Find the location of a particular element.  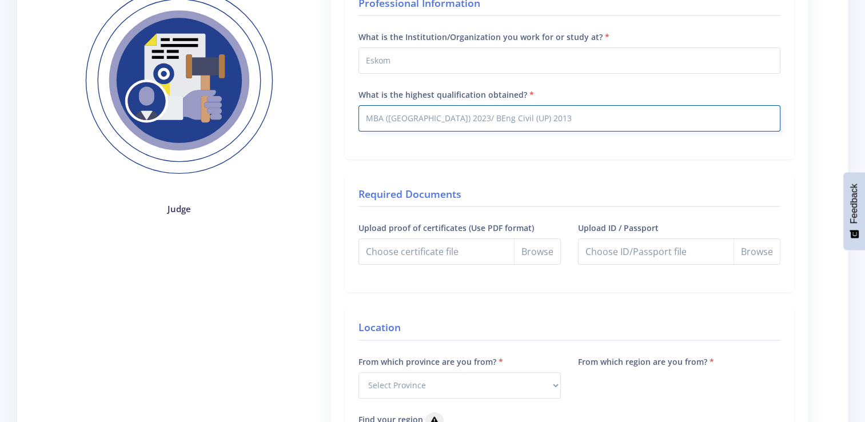

h4: Required Documents is located at coordinates (569, 197).